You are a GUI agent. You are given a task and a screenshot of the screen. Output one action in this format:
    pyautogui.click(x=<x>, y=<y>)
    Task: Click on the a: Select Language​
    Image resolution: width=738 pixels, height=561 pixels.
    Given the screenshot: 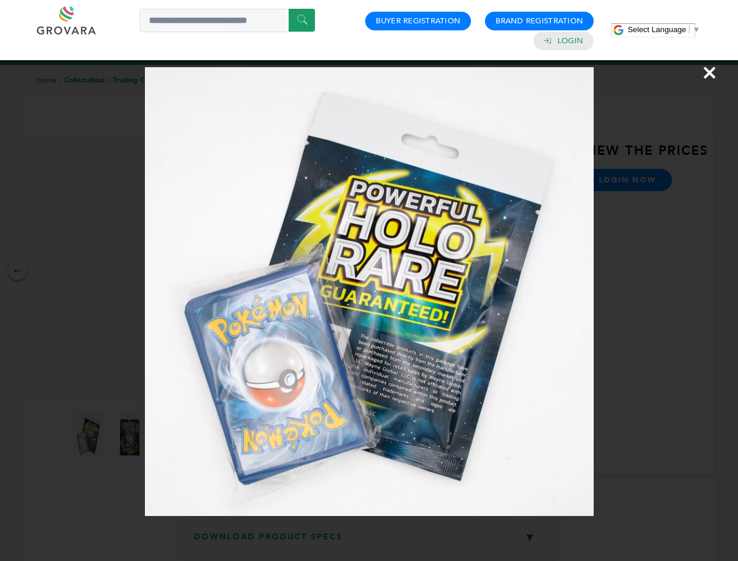 What is the action you would take?
    pyautogui.click(x=664, y=29)
    